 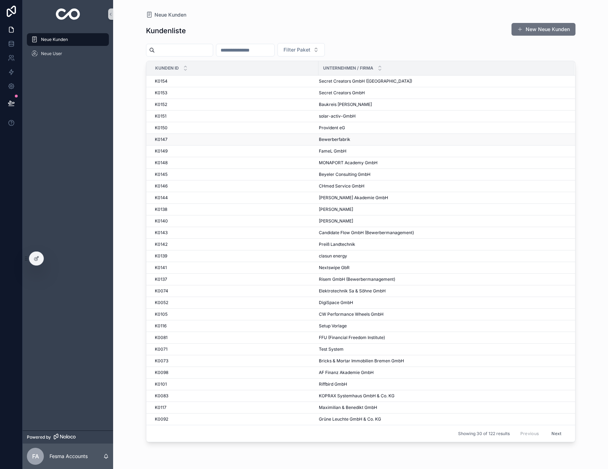 I want to click on a: FFU (Financial Freedom Institute), so click(x=442, y=338).